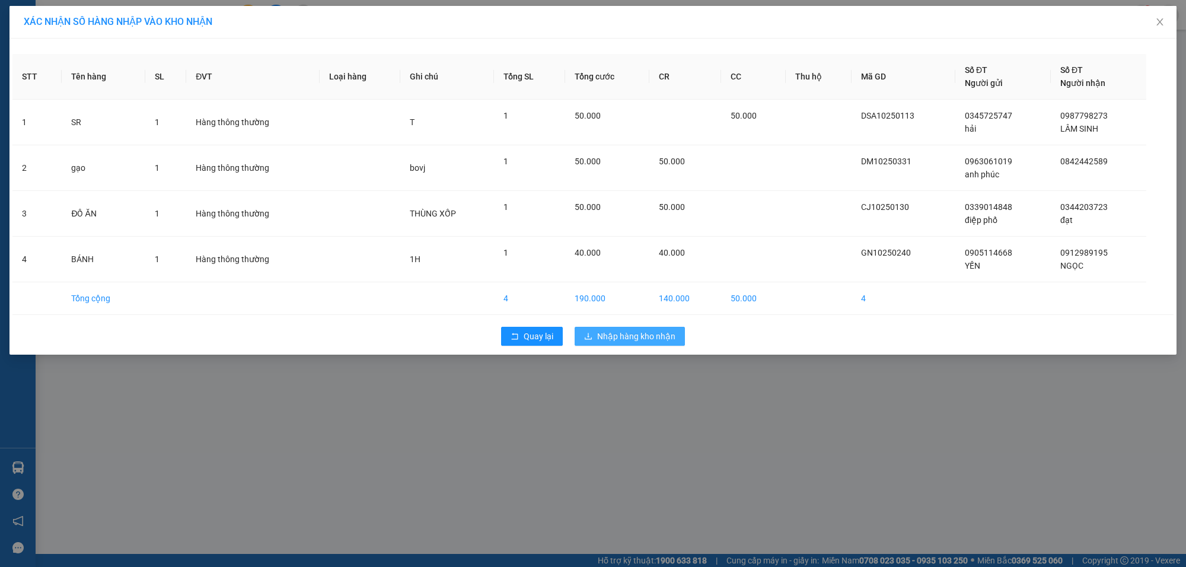 The width and height of the screenshot is (1186, 567). I want to click on button: rollbackQuay lại, so click(532, 336).